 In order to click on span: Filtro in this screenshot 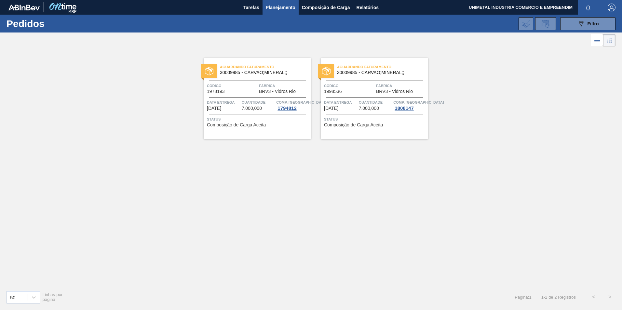, I will do `click(593, 24)`.